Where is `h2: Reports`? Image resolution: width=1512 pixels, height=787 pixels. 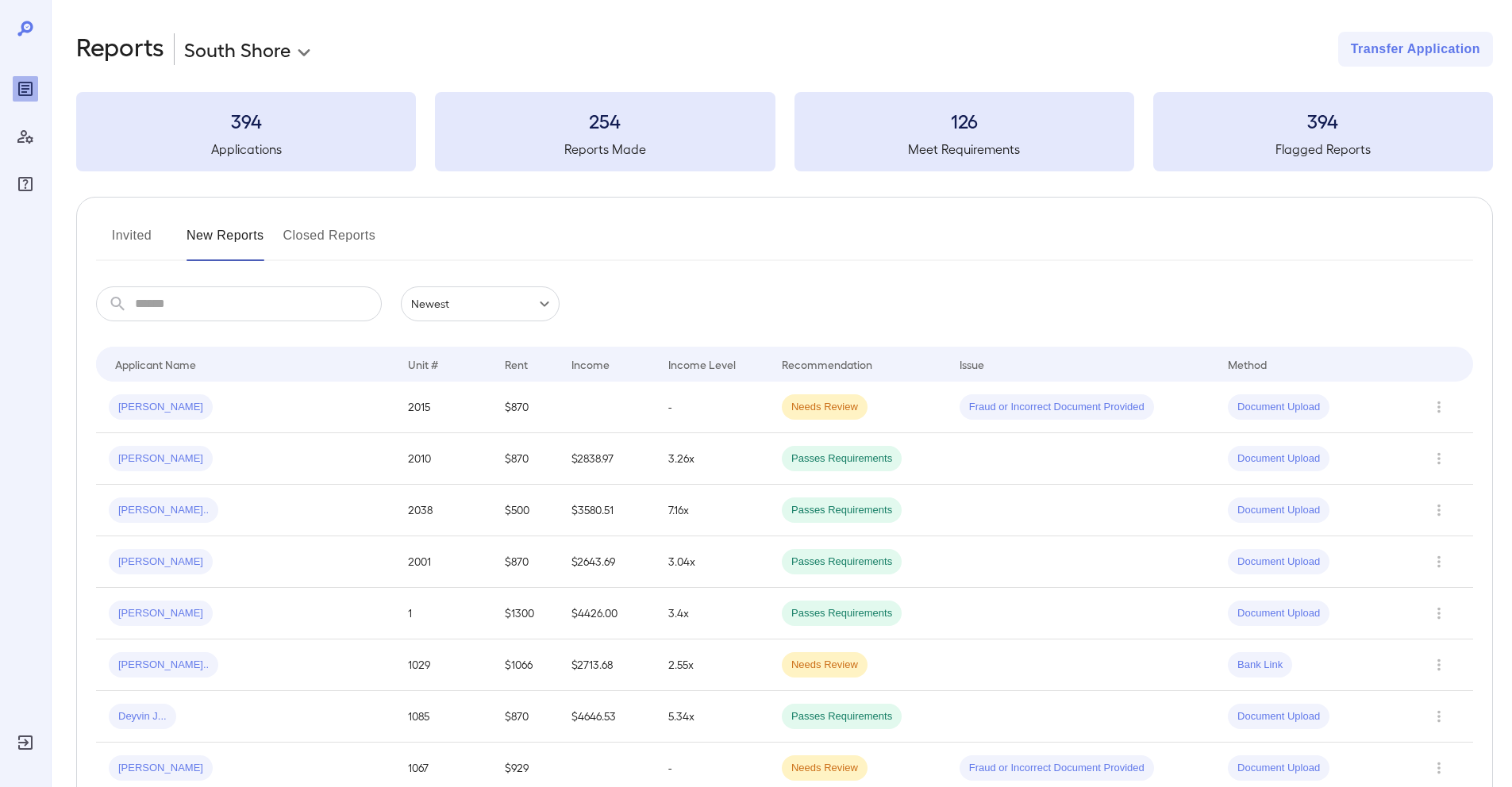 h2: Reports is located at coordinates (120, 50).